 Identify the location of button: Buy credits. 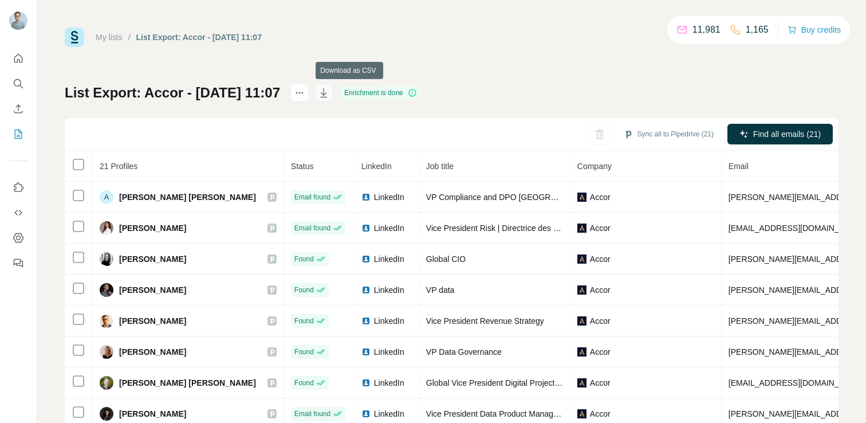
(814, 30).